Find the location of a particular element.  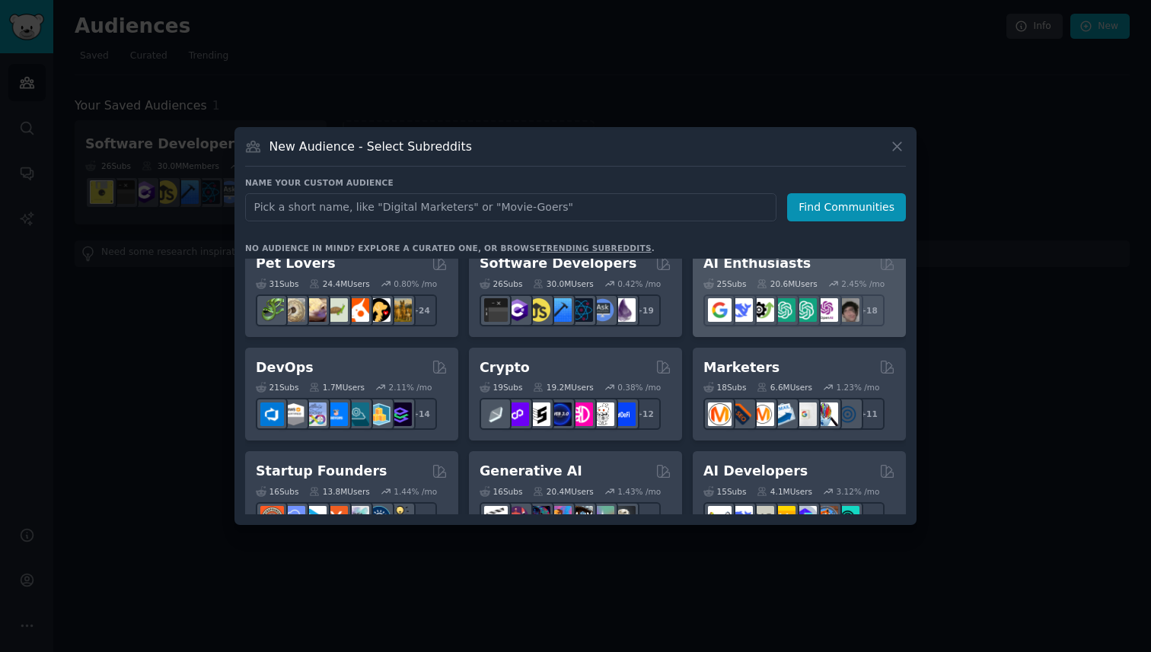

img: sdforall is located at coordinates (559, 518).